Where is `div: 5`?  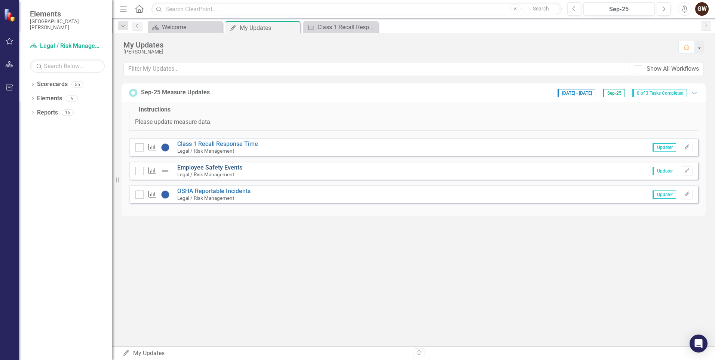
div: 5 is located at coordinates (72, 98).